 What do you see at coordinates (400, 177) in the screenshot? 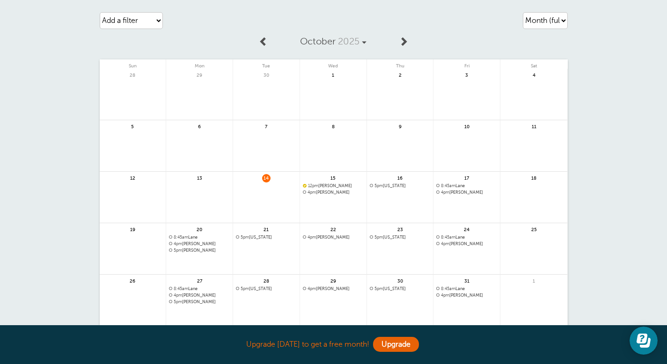
I see `span: 16` at bounding box center [400, 177].